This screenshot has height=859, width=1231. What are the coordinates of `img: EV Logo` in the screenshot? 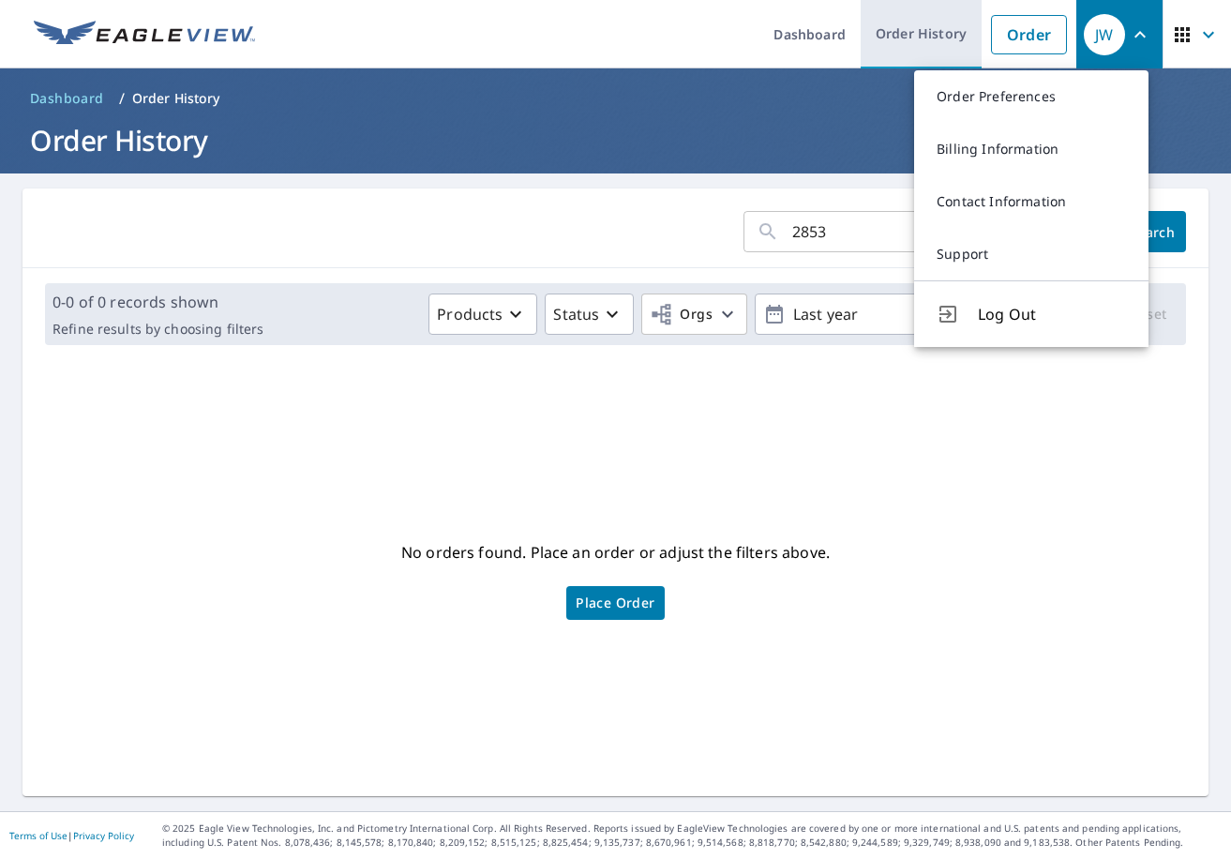 It's located at (144, 35).